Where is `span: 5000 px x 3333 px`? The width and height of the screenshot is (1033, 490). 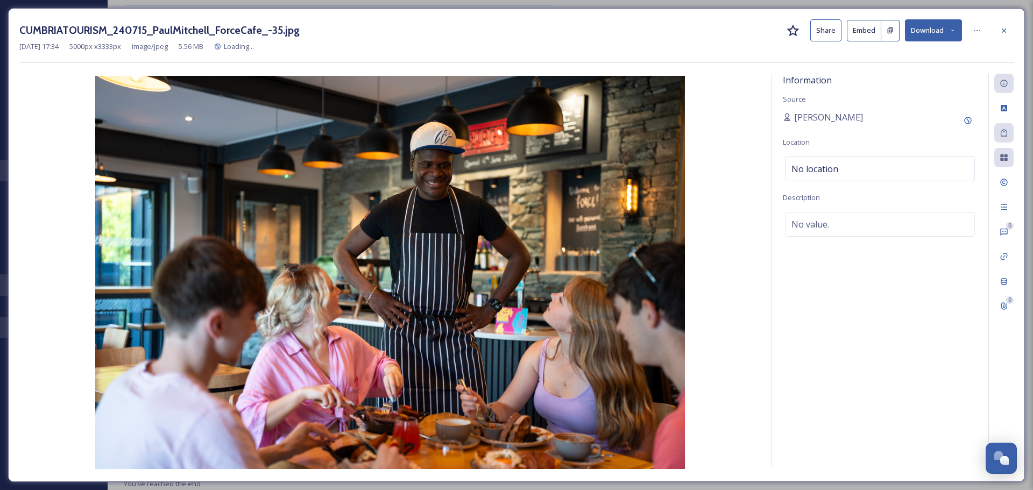
span: 5000 px x 3333 px is located at coordinates (95, 46).